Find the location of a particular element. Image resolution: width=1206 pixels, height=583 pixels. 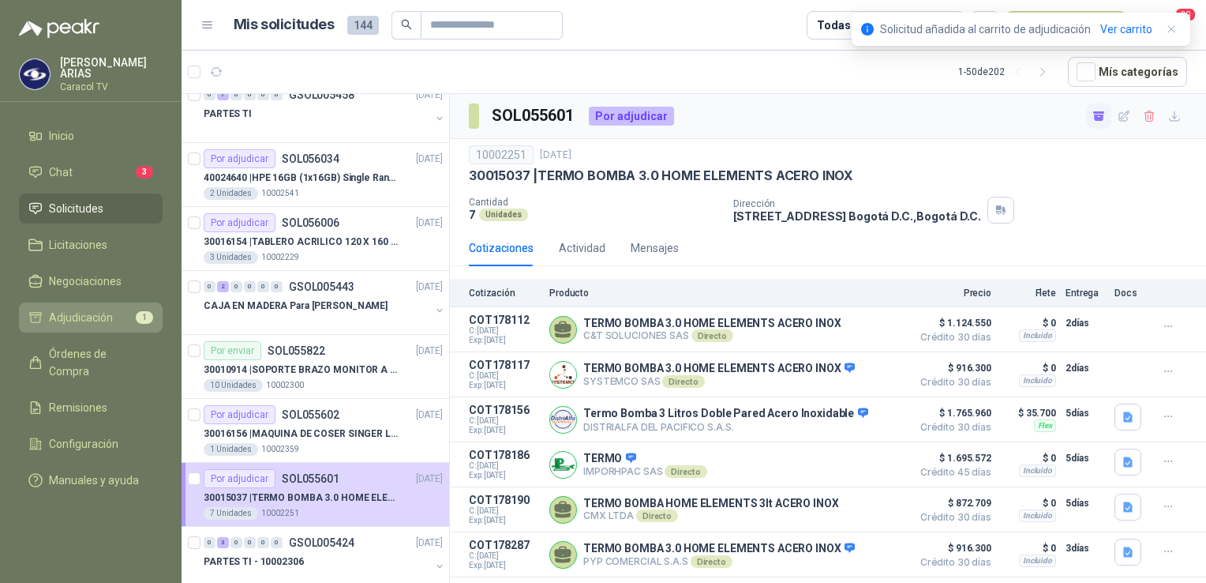

p: TERMO BOMBA HOME ELEMENTS 3lt ACERO INOX is located at coordinates (710, 503).